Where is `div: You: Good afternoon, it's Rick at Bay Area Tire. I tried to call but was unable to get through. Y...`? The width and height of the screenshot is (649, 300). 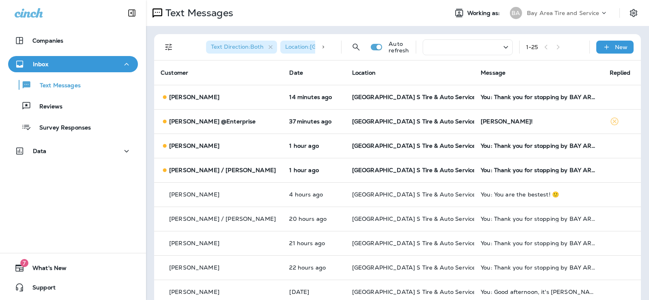
div: You: Good afternoon, it's Rick at Bay Area Tire. I tried to call but was unable to get through. Y... is located at coordinates (539, 292).